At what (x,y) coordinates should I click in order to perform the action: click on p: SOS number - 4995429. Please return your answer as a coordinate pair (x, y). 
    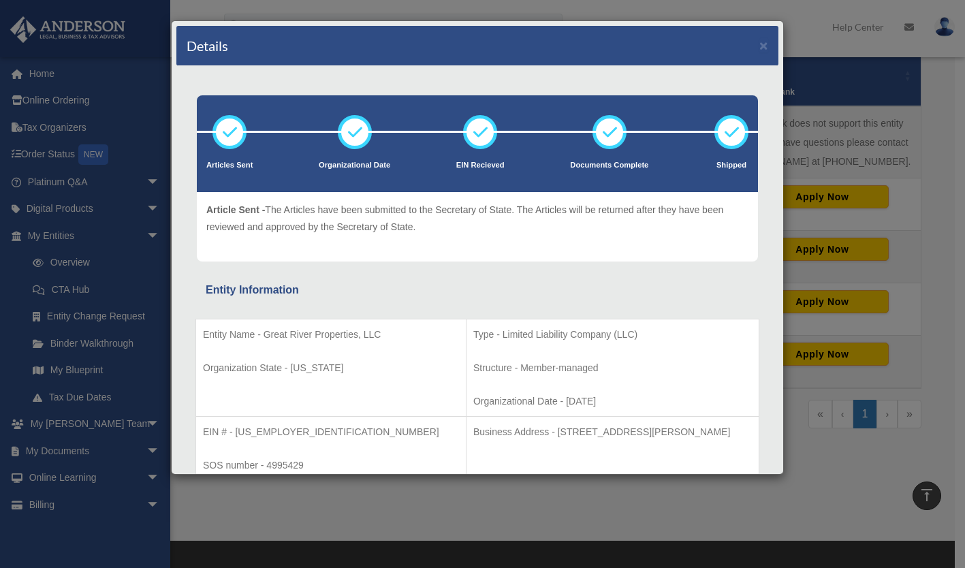
    Looking at the image, I should click on (331, 465).